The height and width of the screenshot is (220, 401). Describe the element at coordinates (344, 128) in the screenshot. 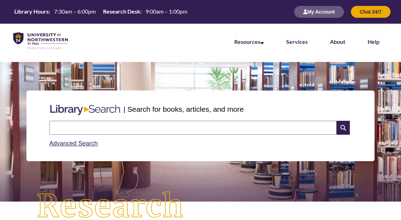

I see `i: Search` at that location.